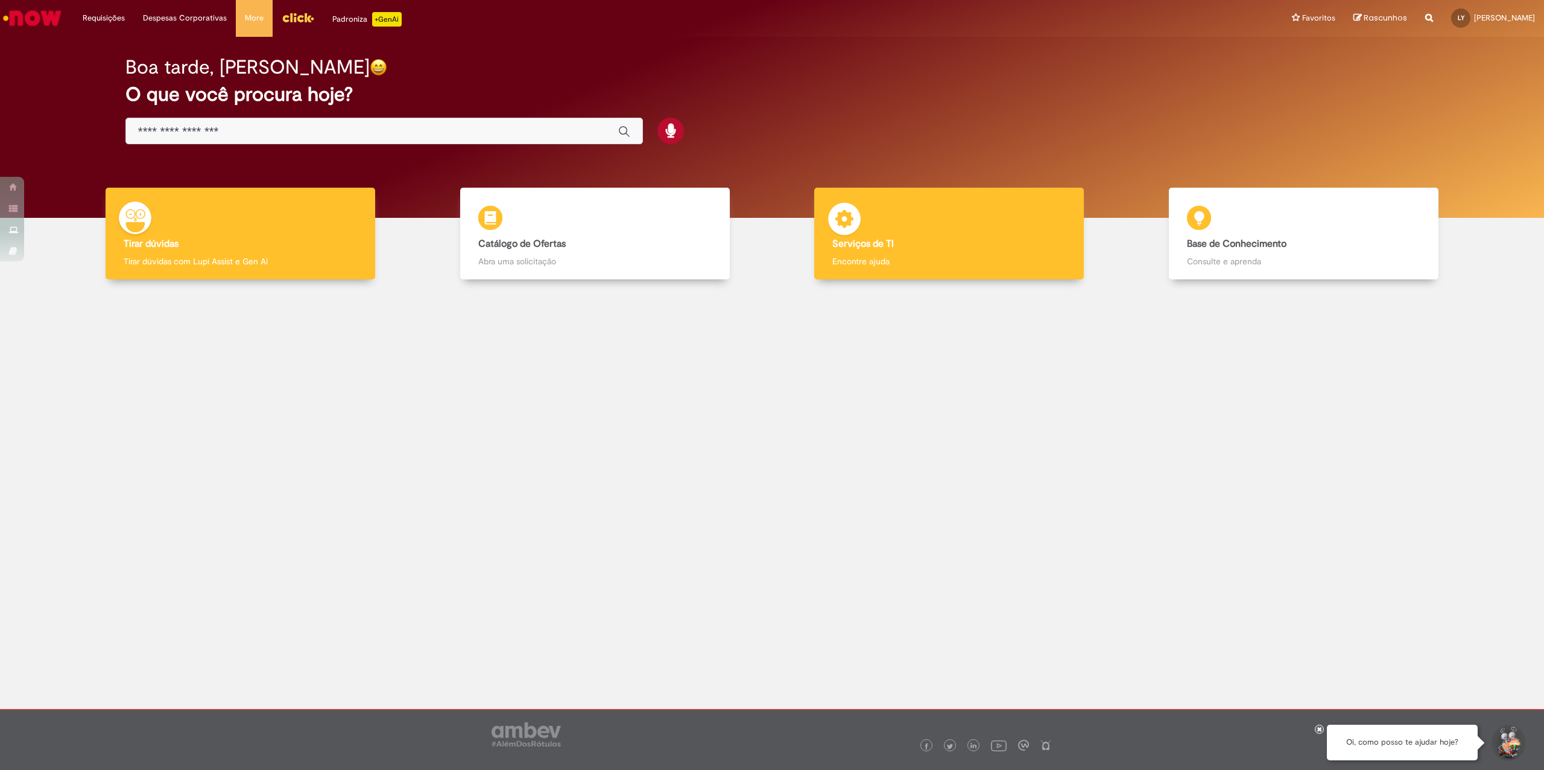  What do you see at coordinates (949, 233) in the screenshot?
I see `a: Serviços de TI Encontre ajuda` at bounding box center [949, 233].